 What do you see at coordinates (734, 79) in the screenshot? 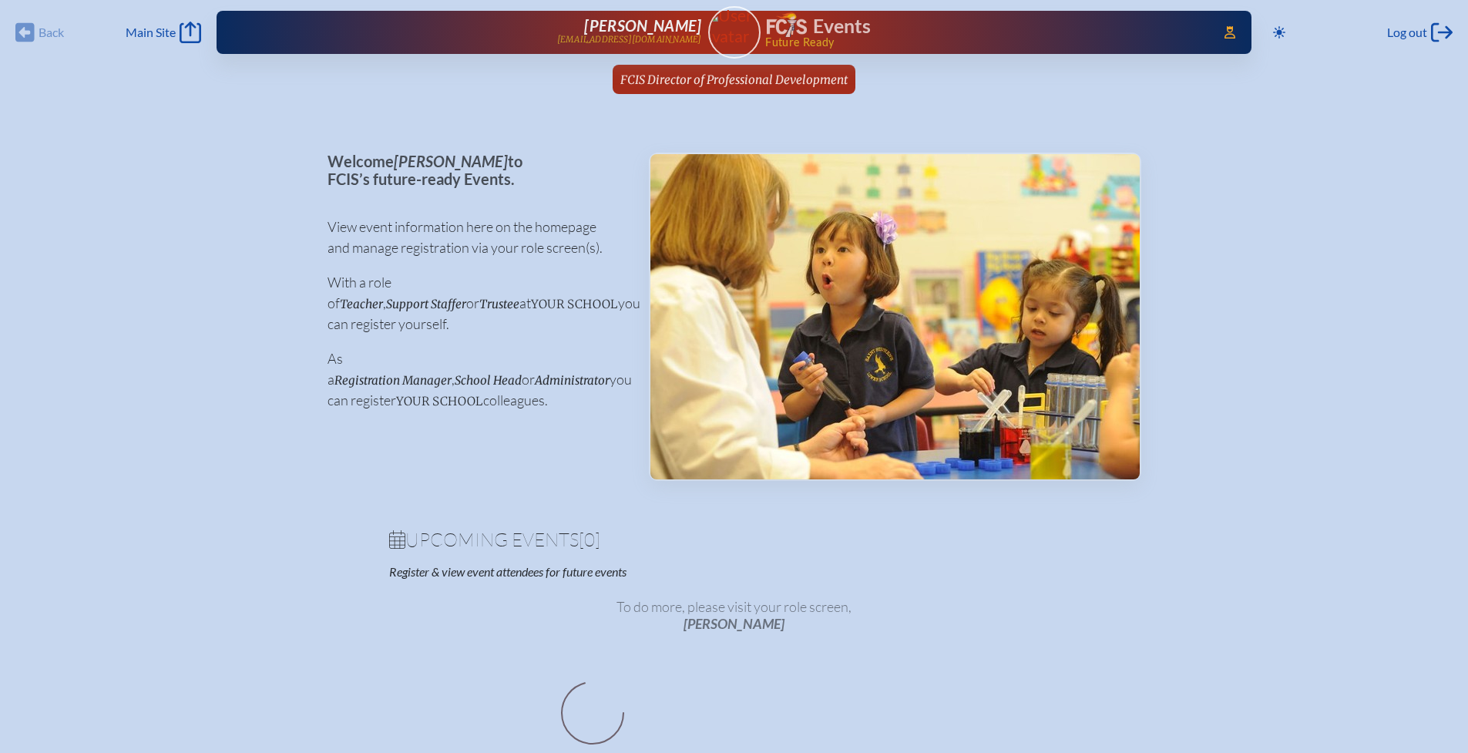
I see `span: FCIS Director of Professional Development` at bounding box center [734, 79].